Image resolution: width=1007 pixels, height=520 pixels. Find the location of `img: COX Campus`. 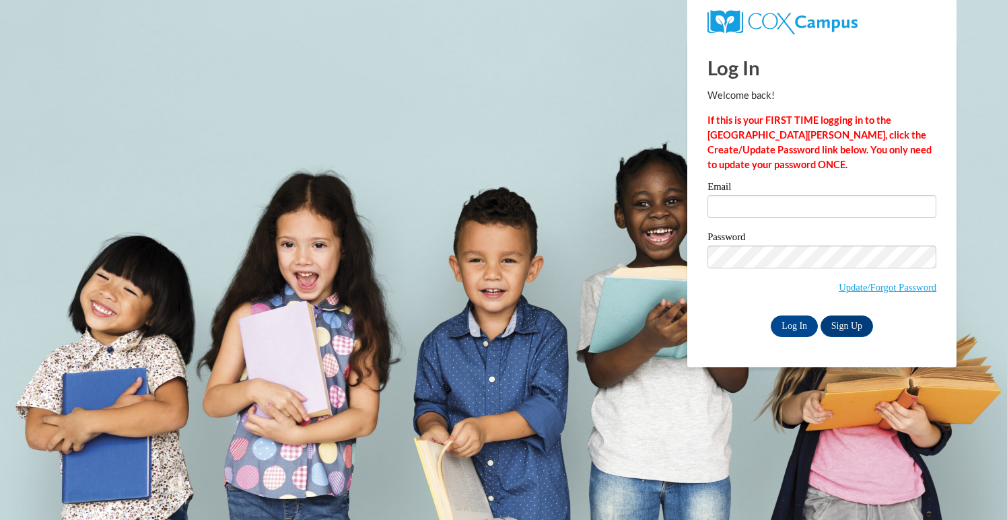

img: COX Campus is located at coordinates (782, 22).